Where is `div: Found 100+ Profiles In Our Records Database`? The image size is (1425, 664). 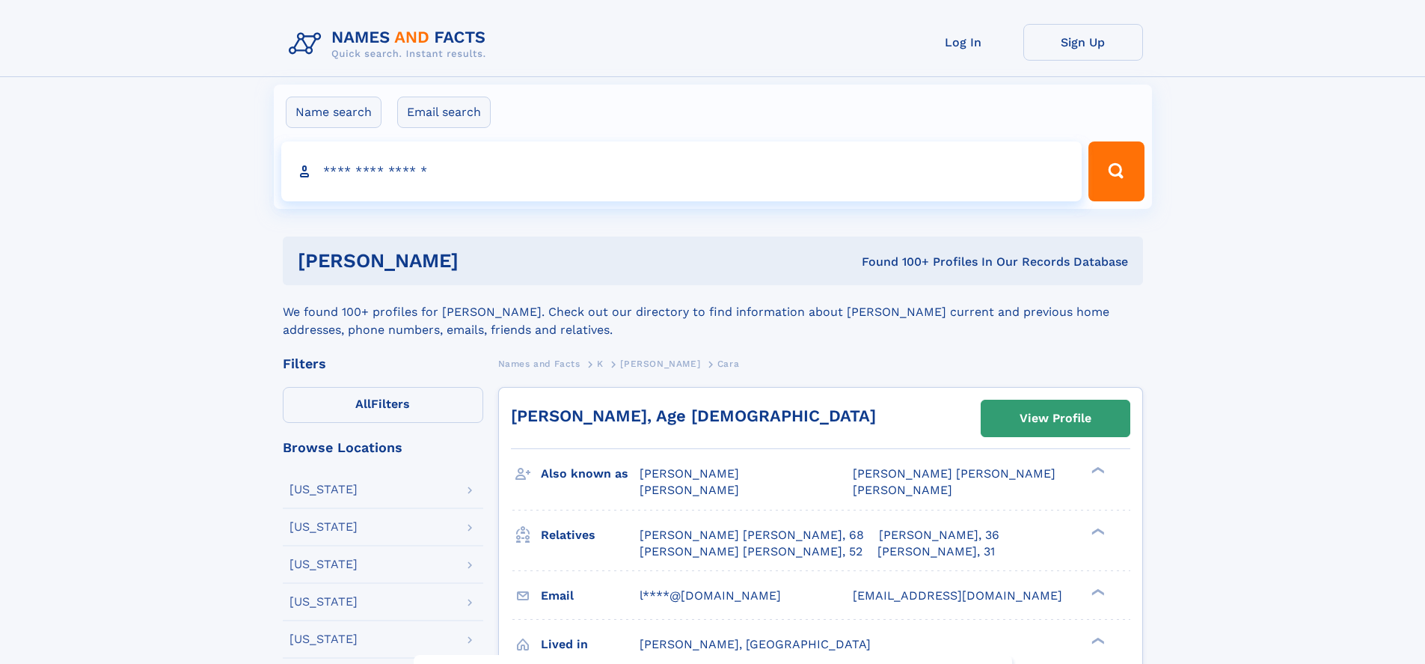 div: Found 100+ Profiles In Our Records Database is located at coordinates (894, 262).